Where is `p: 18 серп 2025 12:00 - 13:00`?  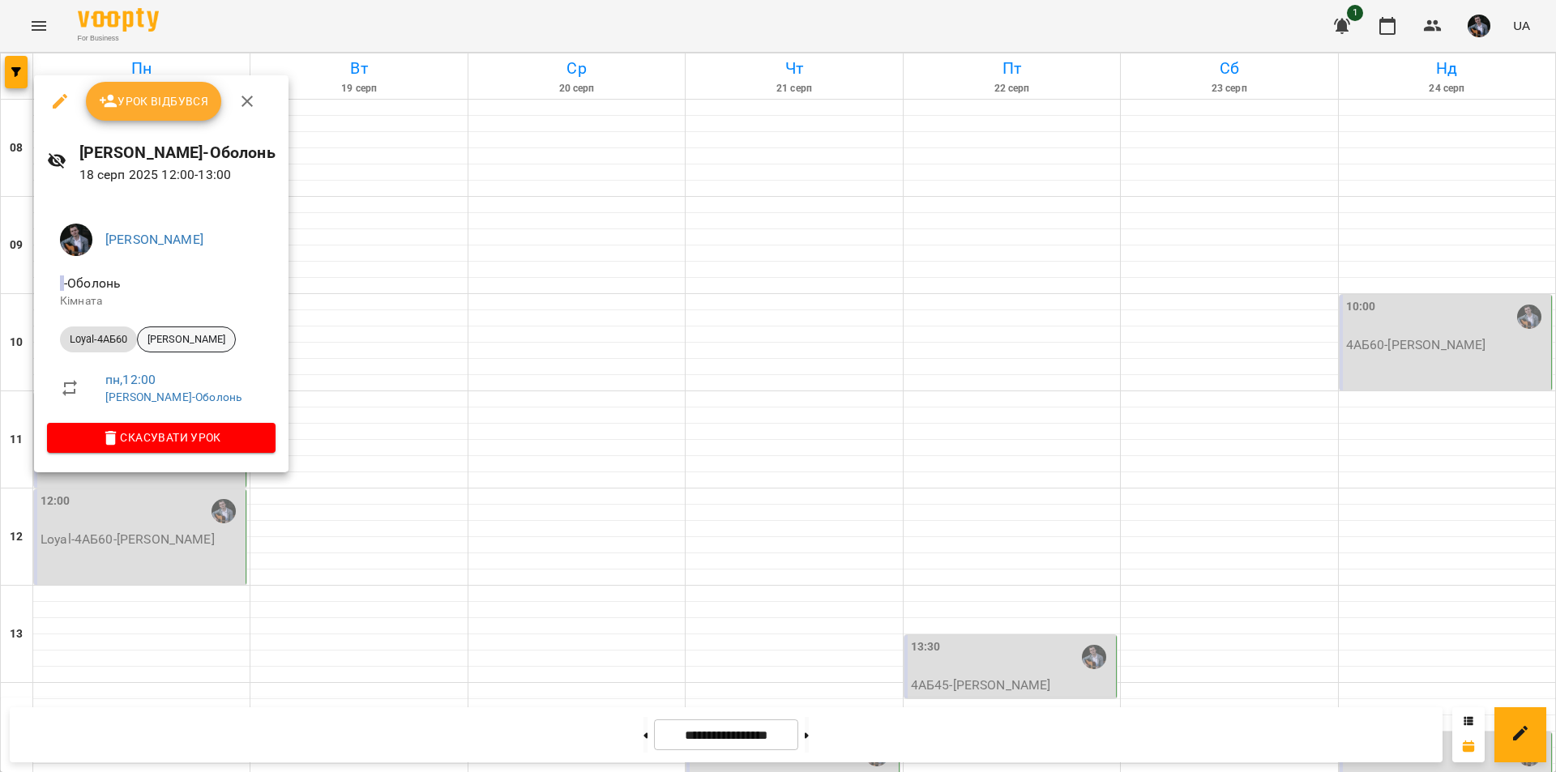
p: 18 серп 2025 12:00 - 13:00 is located at coordinates (178, 175).